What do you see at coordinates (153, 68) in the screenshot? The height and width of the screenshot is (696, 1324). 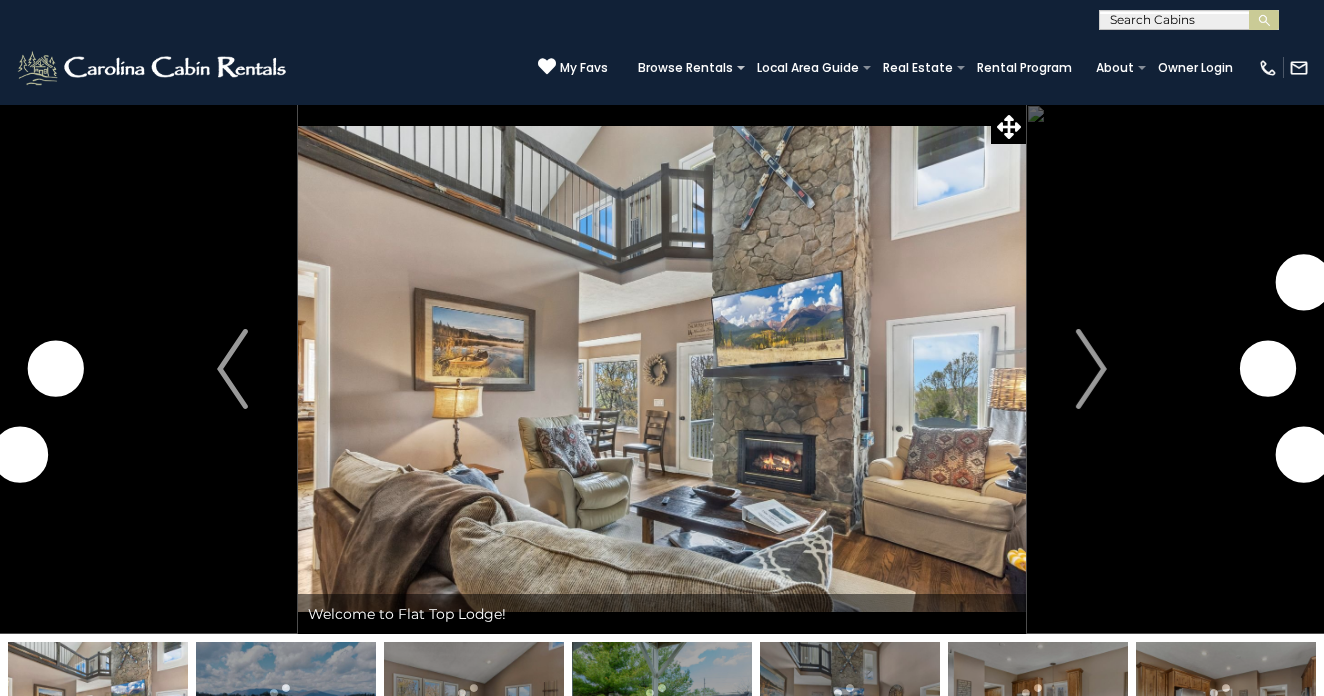 I see `img: White-1-2.png` at bounding box center [153, 68].